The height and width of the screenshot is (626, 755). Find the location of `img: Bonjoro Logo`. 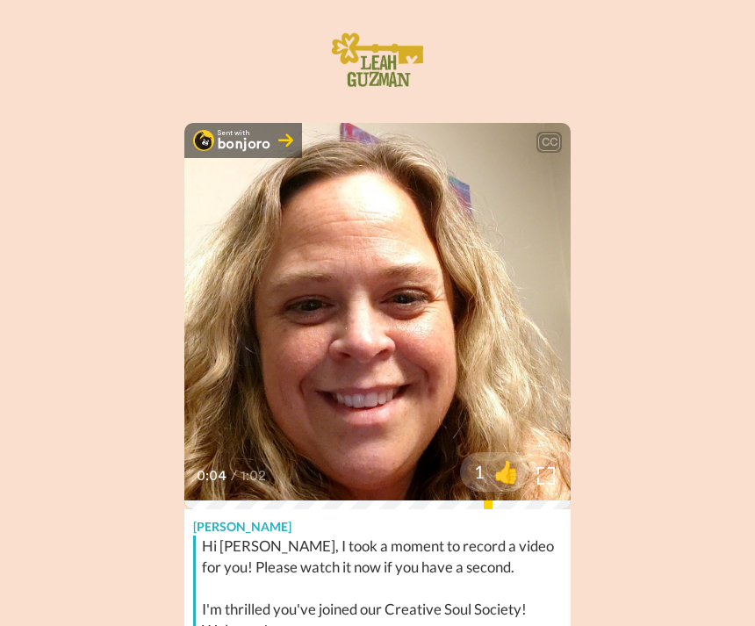

img: Bonjoro Logo is located at coordinates (204, 140).